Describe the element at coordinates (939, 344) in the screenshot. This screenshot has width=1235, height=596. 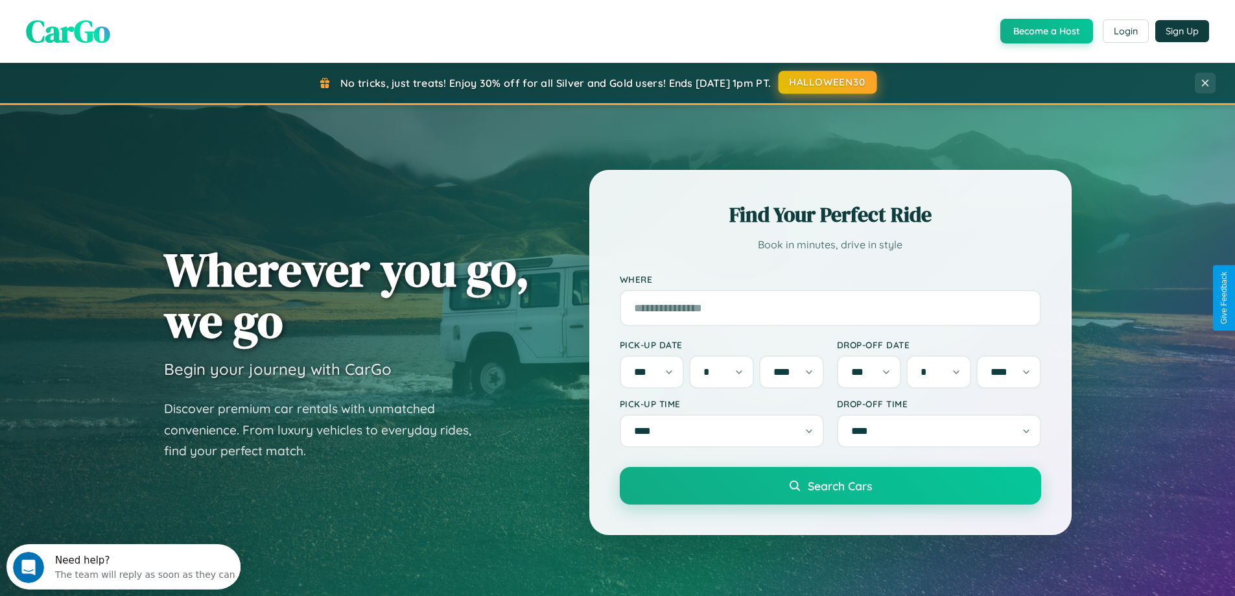
I see `label: Drop-off Date` at that location.